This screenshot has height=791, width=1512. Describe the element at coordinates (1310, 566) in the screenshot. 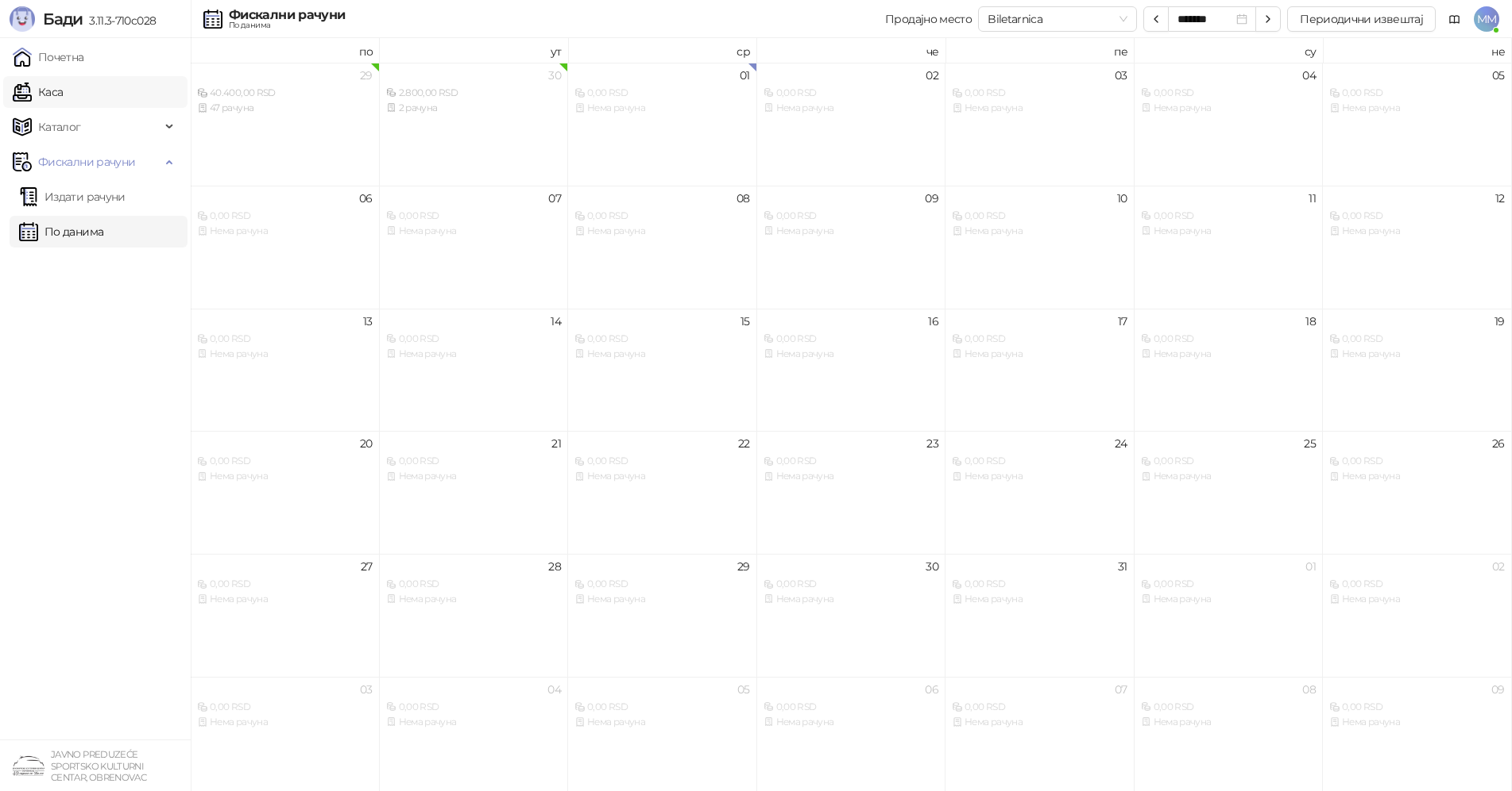

I see `div: 01` at that location.